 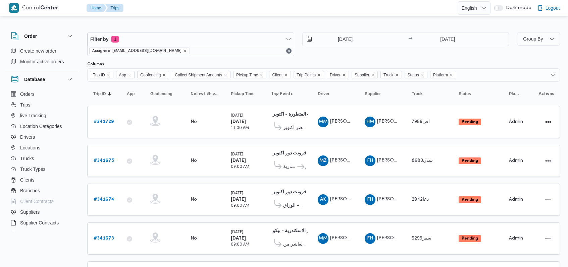 What do you see at coordinates (42, 191) in the screenshot?
I see `button: Branches` at bounding box center [42, 191].